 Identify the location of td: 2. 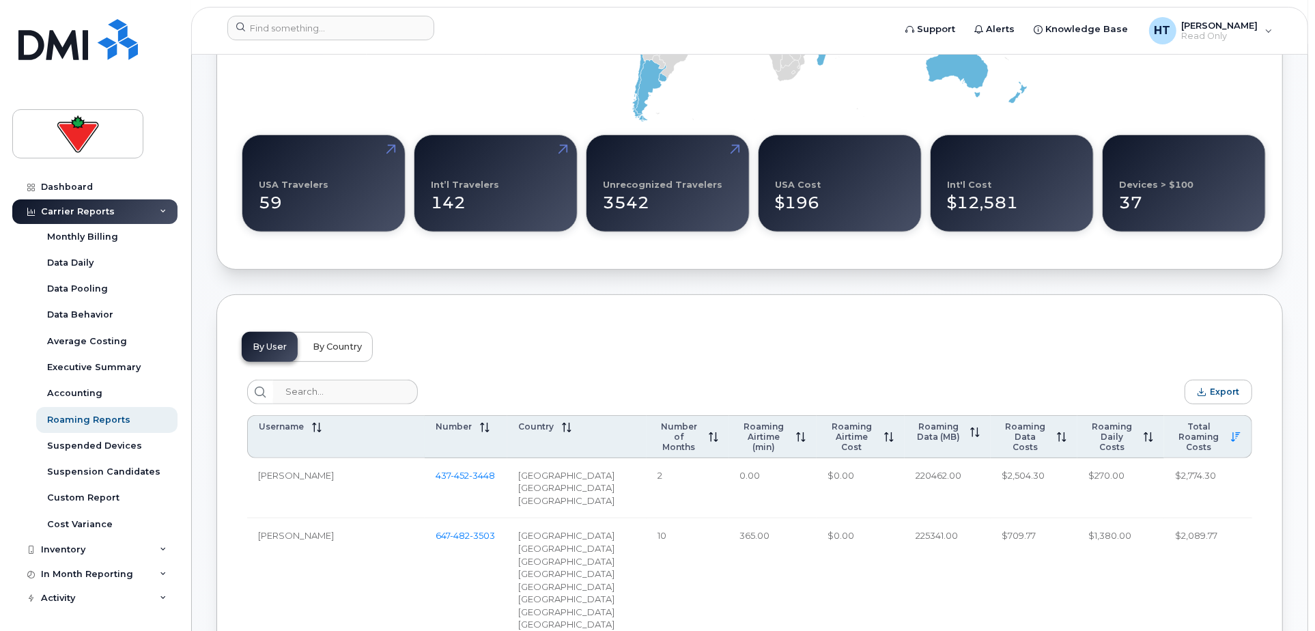
(688, 488).